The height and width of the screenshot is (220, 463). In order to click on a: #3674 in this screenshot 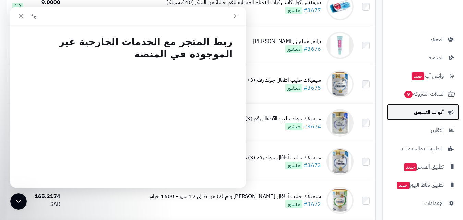, I will do `click(312, 127)`.